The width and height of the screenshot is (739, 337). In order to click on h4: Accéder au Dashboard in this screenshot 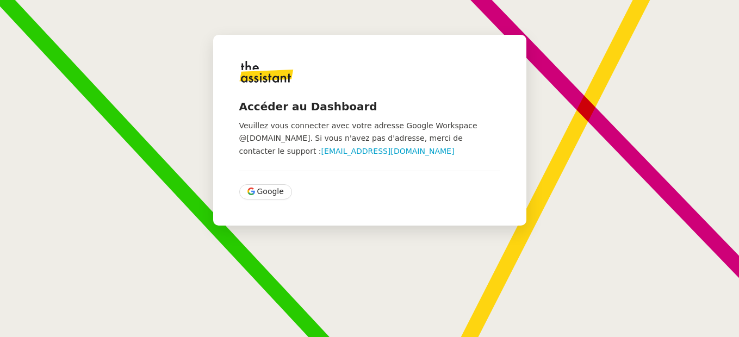, I will do `click(370, 107)`.